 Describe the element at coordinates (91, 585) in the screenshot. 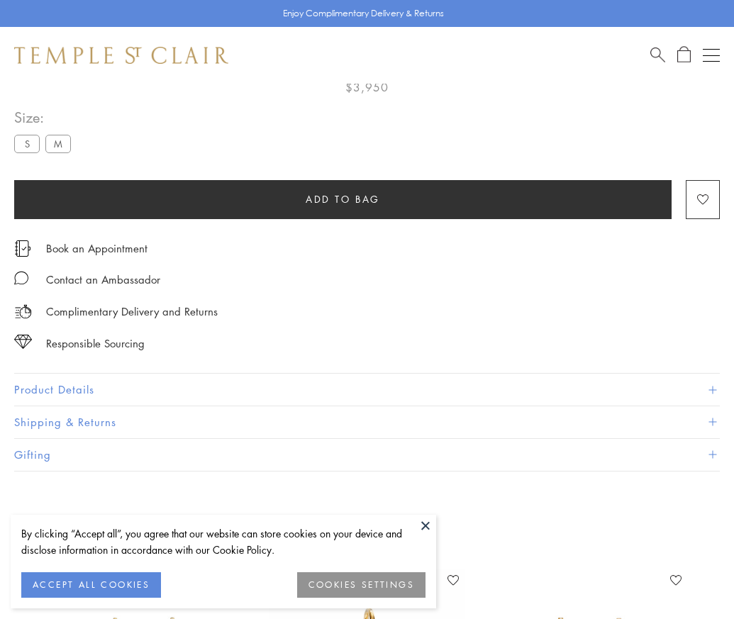

I see `button: ACCEPT ALL COOKIES` at that location.